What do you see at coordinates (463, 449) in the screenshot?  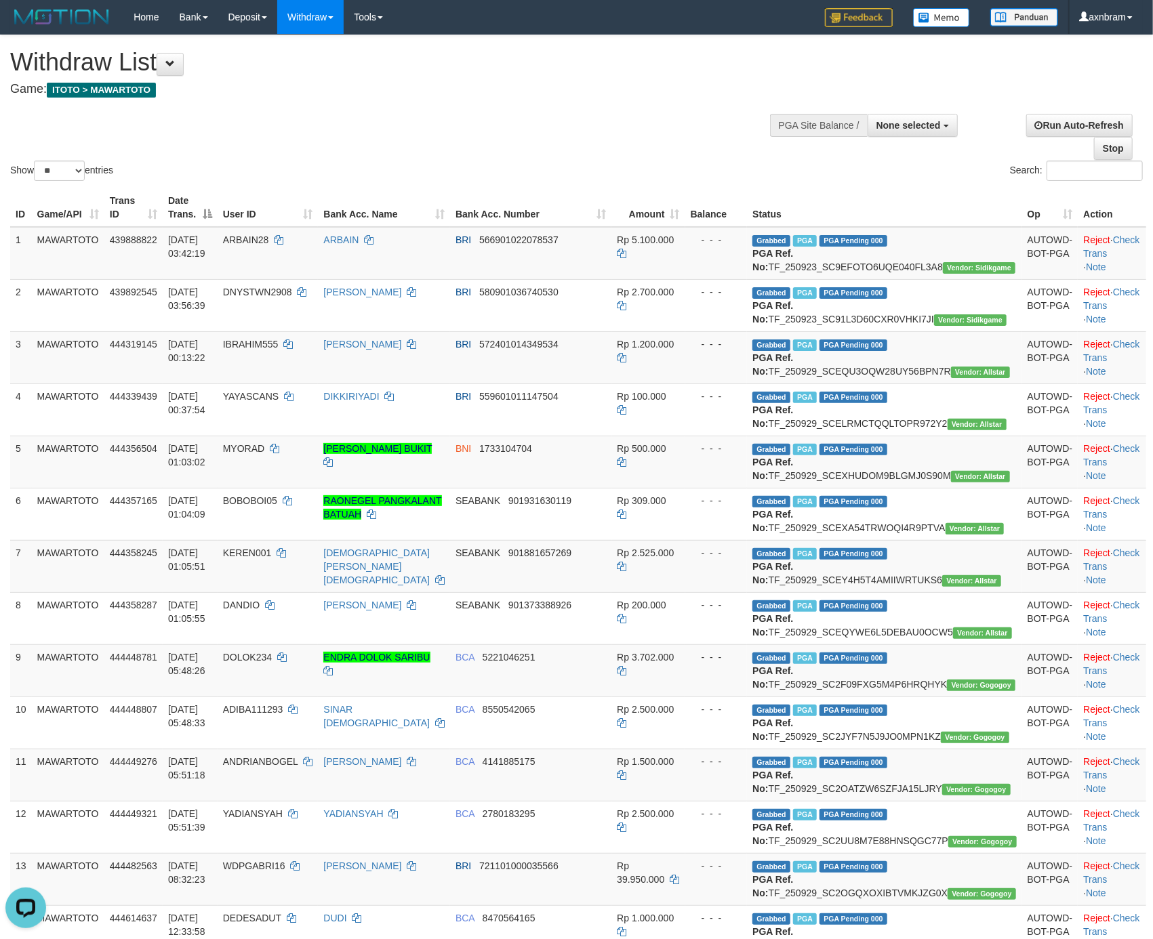 I see `span: BNI` at bounding box center [463, 449].